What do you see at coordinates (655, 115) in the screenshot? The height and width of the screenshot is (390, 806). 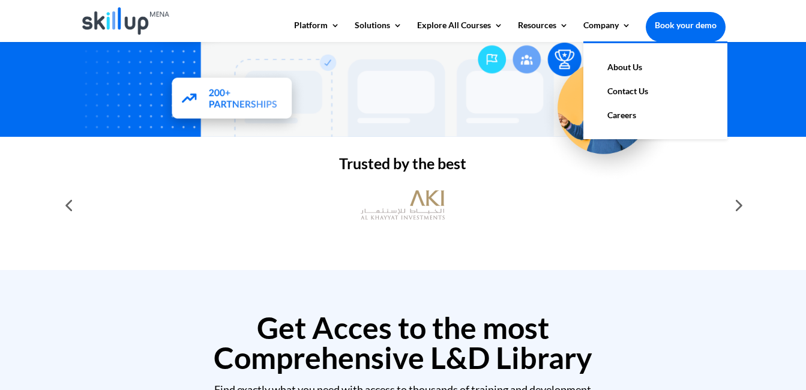 I see `a: Careers` at bounding box center [655, 115].